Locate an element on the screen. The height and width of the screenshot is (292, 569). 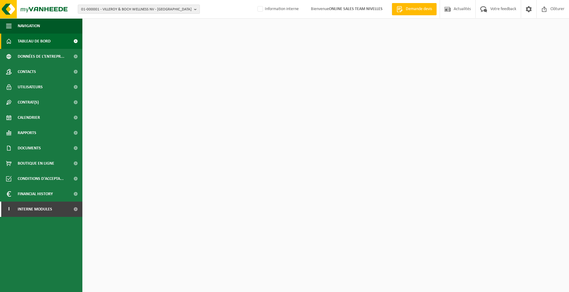
span: Navigation is located at coordinates (29, 26).